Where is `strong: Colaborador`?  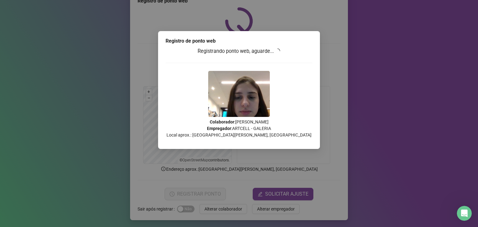
strong: Colaborador is located at coordinates (222, 122).